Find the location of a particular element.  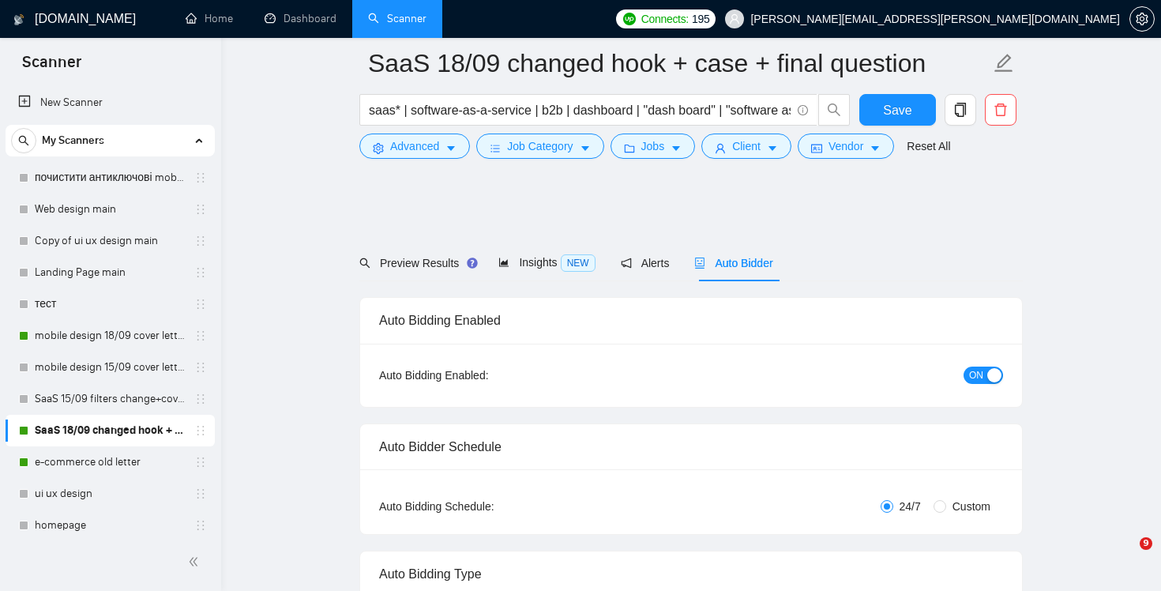

span: double-left is located at coordinates (196, 562).